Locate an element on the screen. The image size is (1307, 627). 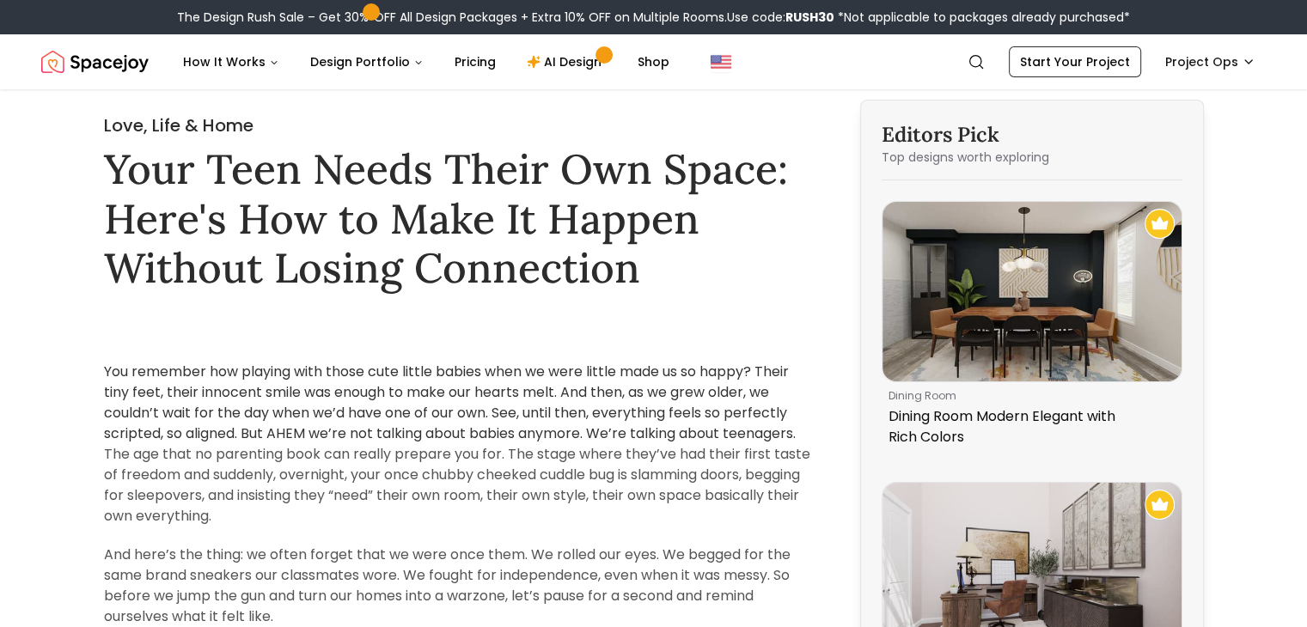
p: Dining Room Modern Elegant with Rich Colors is located at coordinates (1029, 427).